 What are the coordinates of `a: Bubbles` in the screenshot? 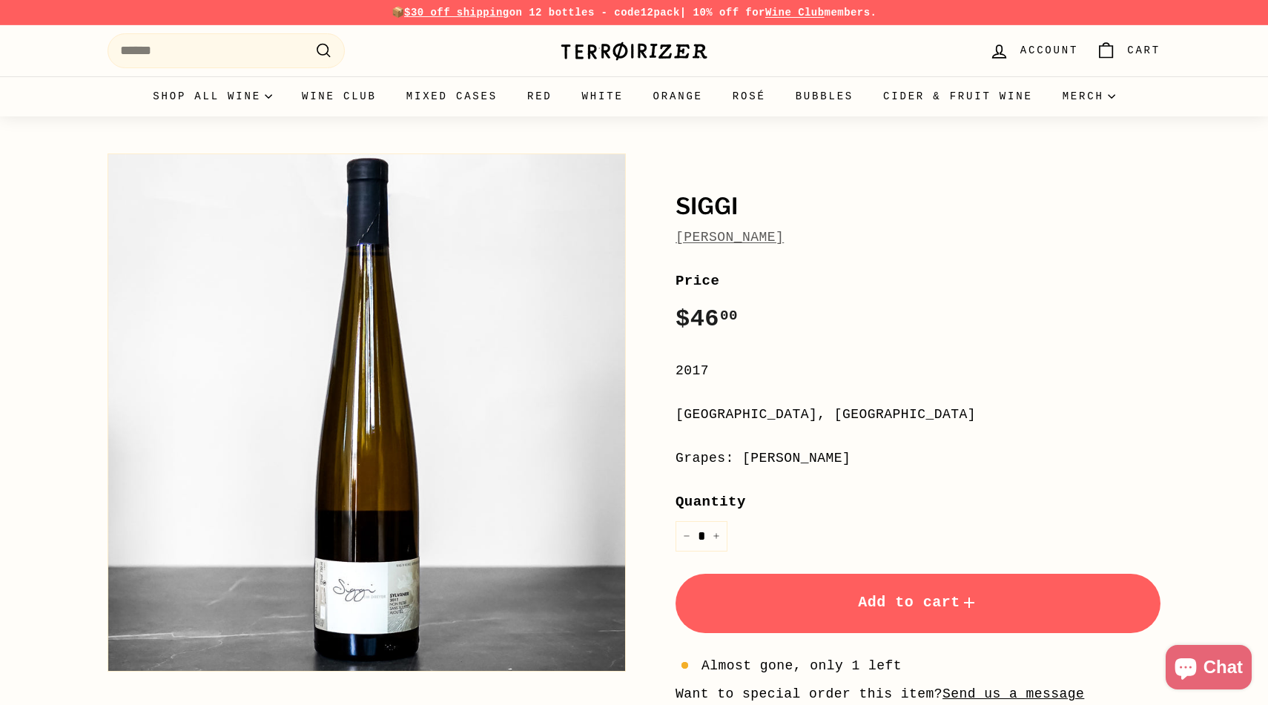 It's located at (825, 96).